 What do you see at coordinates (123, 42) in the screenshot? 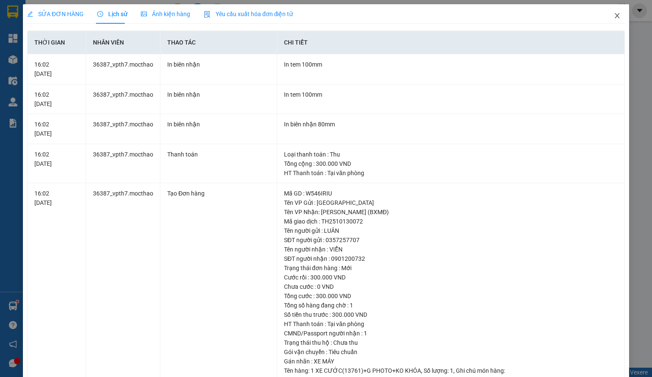
I see `th: Nhân viên` at bounding box center [123, 42].